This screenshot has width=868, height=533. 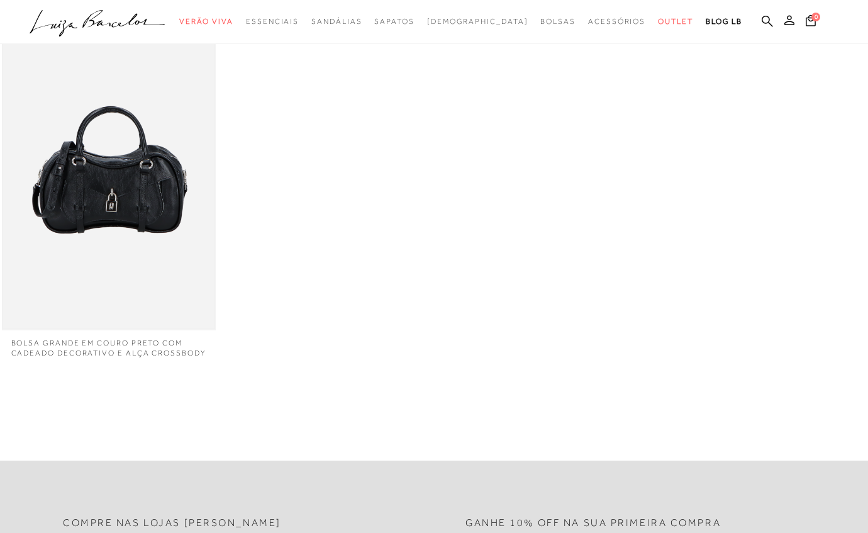 What do you see at coordinates (558, 21) in the screenshot?
I see `span: Bolsas` at bounding box center [558, 21].